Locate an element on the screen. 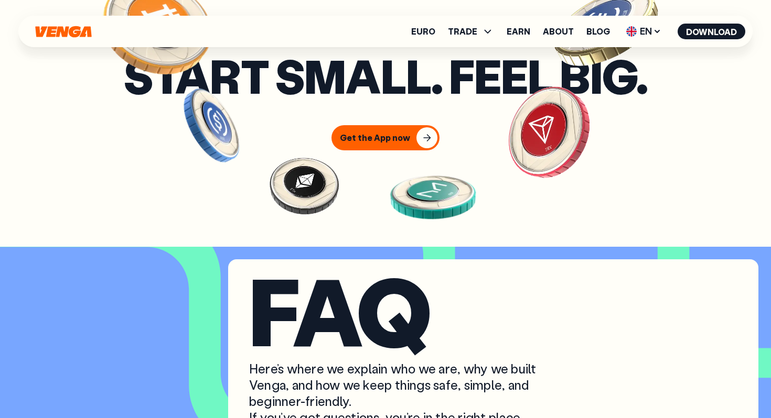 This screenshot has height=418, width=771. img: flag-uk is located at coordinates (631, 31).